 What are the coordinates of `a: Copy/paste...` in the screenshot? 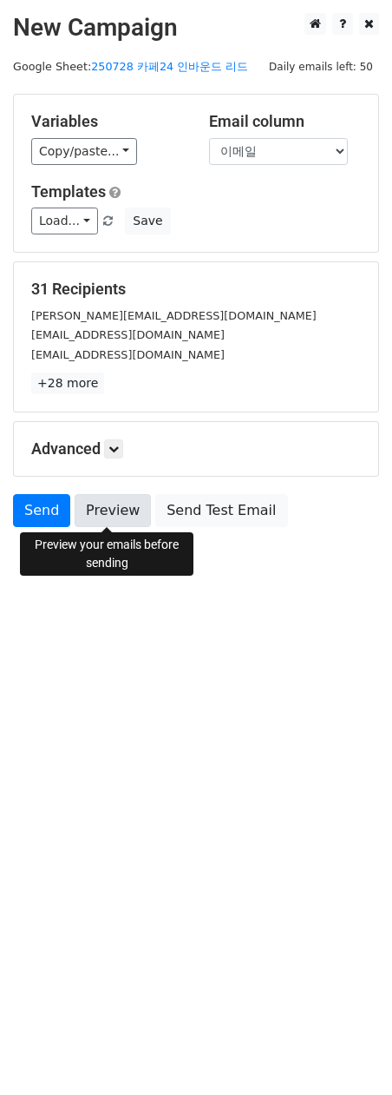 It's located at (84, 151).